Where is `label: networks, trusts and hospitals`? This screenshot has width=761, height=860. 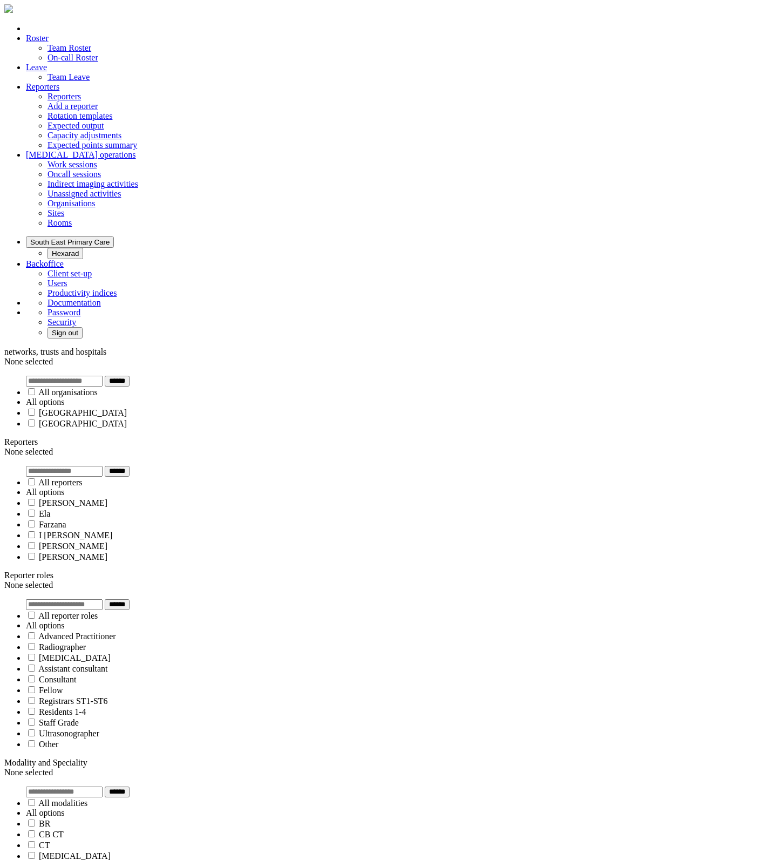 label: networks, trusts and hospitals is located at coordinates (55, 351).